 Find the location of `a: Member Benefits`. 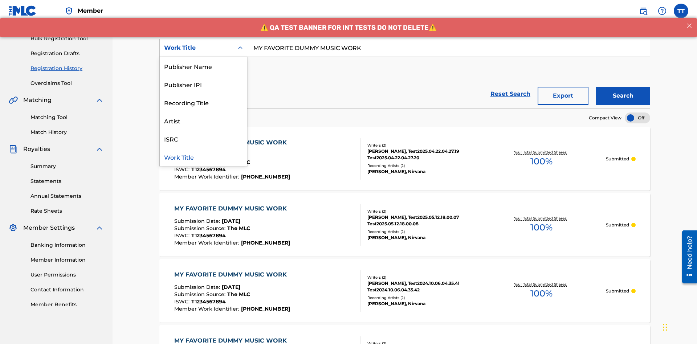

a: Member Benefits is located at coordinates (67, 305).